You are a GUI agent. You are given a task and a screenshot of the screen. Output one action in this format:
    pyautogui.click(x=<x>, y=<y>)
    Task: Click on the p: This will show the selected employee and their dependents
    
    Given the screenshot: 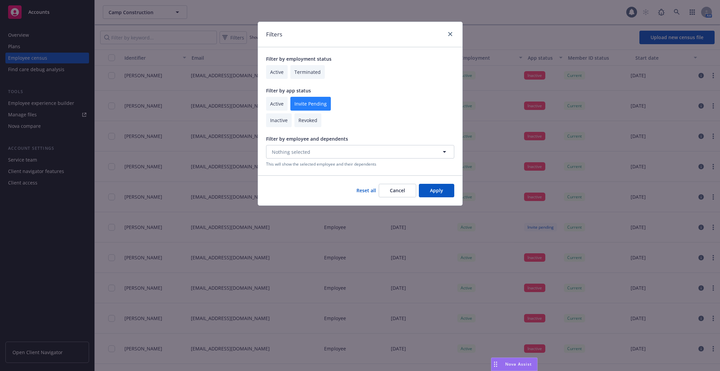 What is the action you would take?
    pyautogui.click(x=360, y=164)
    